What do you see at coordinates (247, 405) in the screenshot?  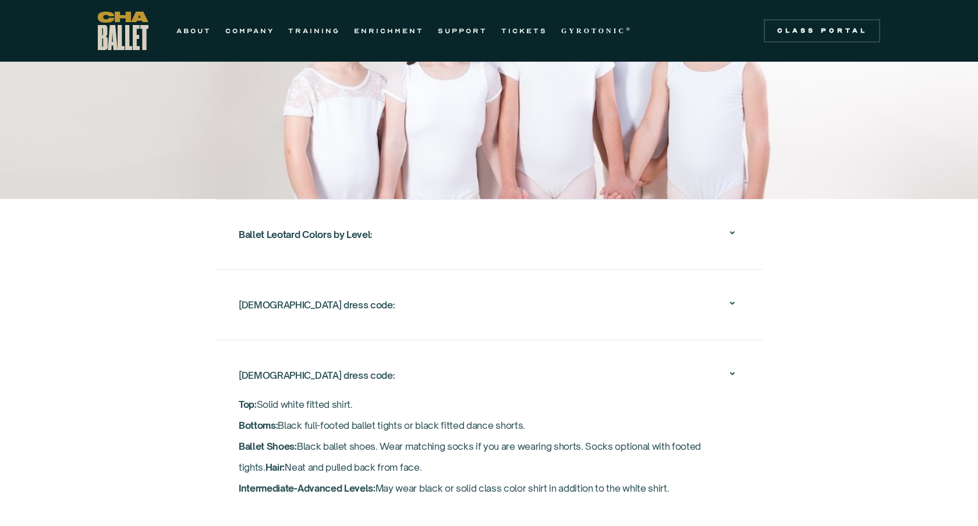 I see `strong: Top:` at bounding box center [247, 405].